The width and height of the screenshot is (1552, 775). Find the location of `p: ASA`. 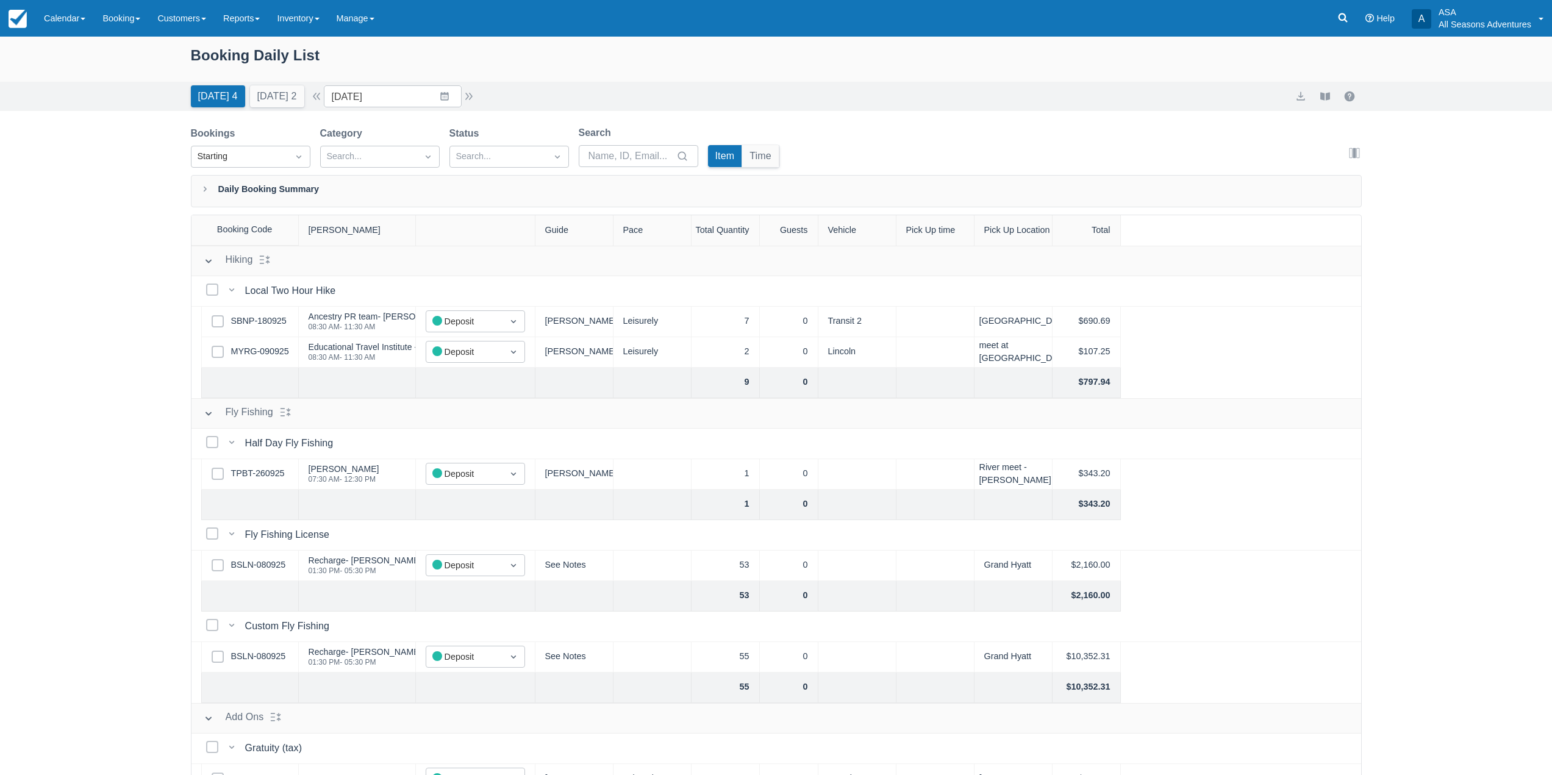

p: ASA is located at coordinates (1485, 12).